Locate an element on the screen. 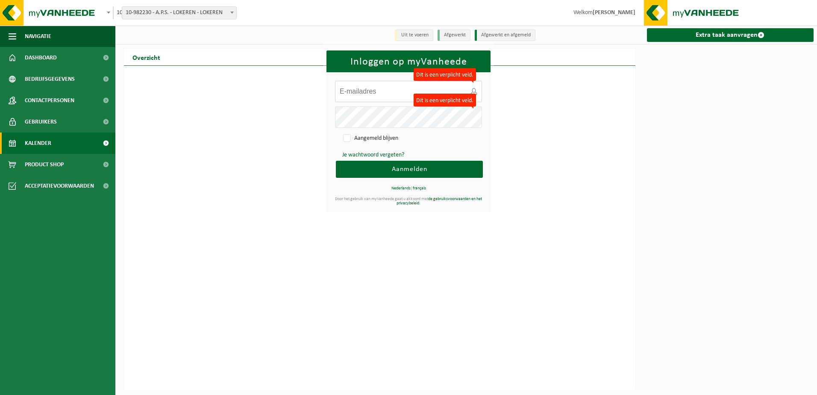  span: Gebruikers is located at coordinates (41, 122).